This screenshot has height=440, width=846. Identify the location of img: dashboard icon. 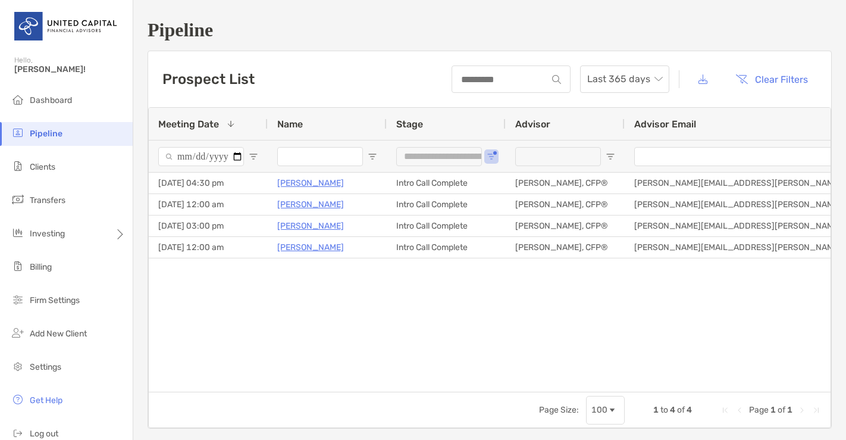
(18, 99).